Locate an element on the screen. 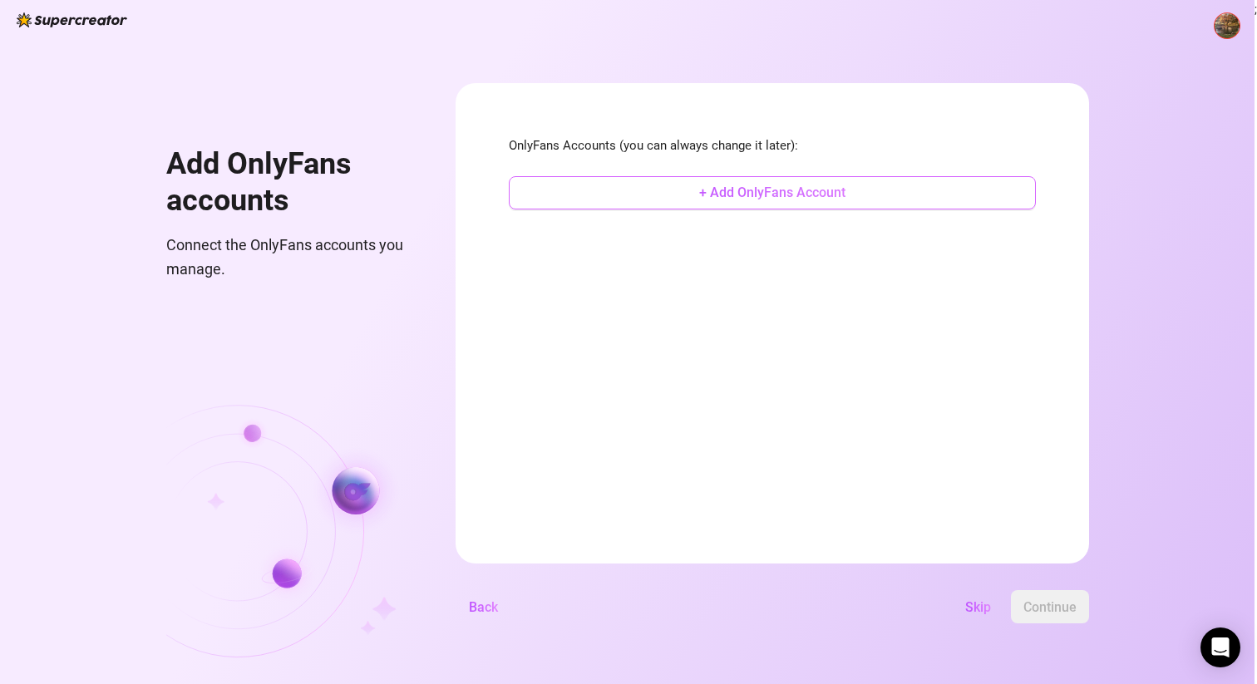 Image resolution: width=1257 pixels, height=684 pixels. img: ACg8ocJuW90xnaxmDgMgLkMtgJUdKJ8Pt2QZUDVUzgoNP55jw1KZWsYJHA=s96-c is located at coordinates (1227, 26).